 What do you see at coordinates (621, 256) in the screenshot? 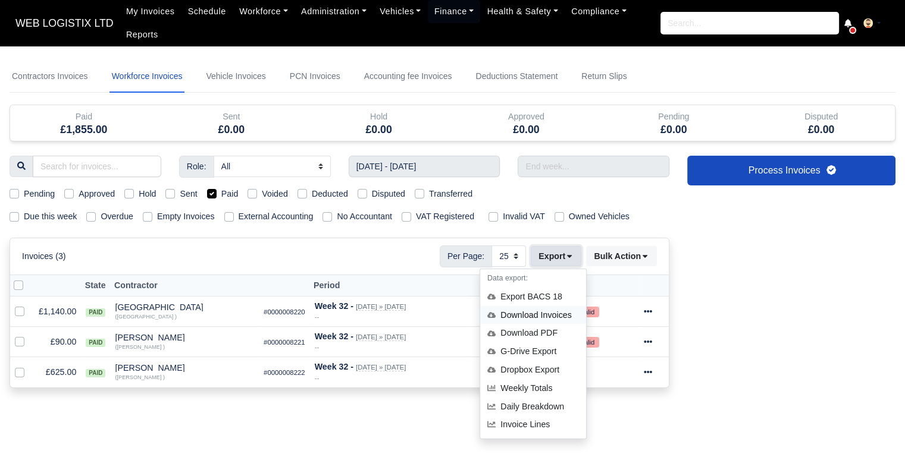
I see `button: Bulk Action` at bounding box center [621, 256].